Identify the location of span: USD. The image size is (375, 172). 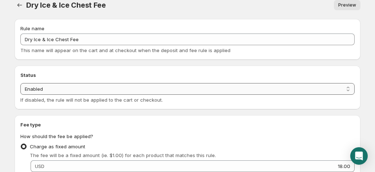
(40, 166).